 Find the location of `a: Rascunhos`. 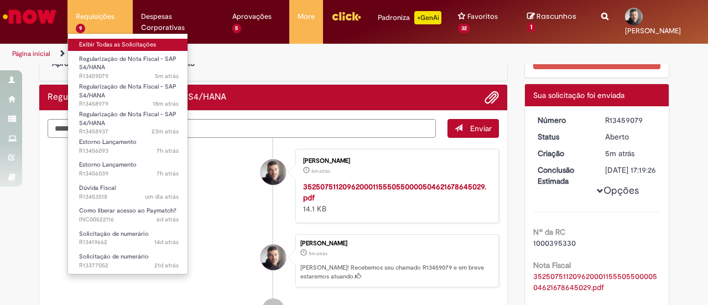

a: Rascunhos is located at coordinates (556, 22).